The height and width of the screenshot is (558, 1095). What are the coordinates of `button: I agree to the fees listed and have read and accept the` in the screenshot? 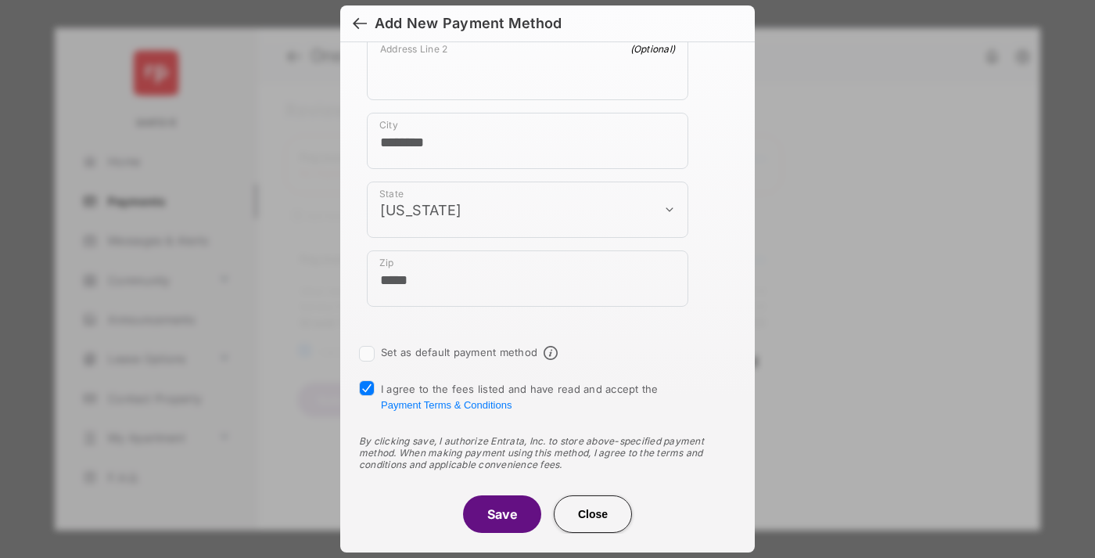 It's located at (446, 404).